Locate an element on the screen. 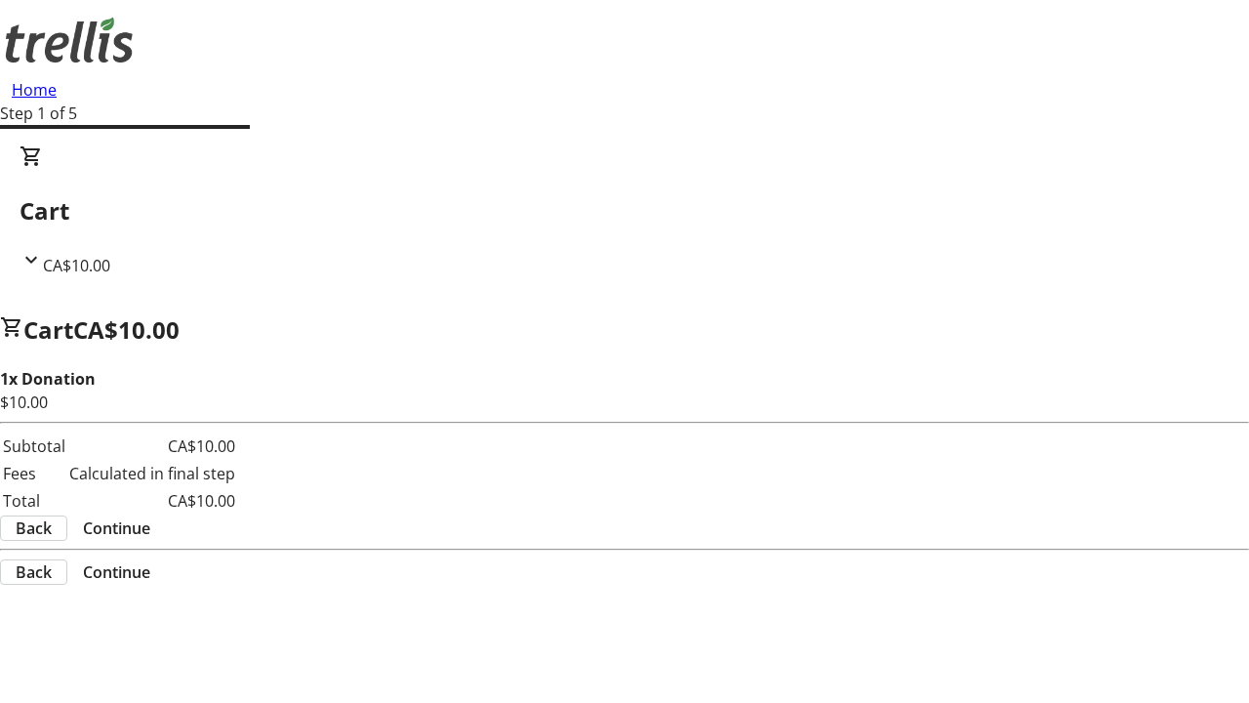  td: Calculated in final step is located at coordinates (152, 473).